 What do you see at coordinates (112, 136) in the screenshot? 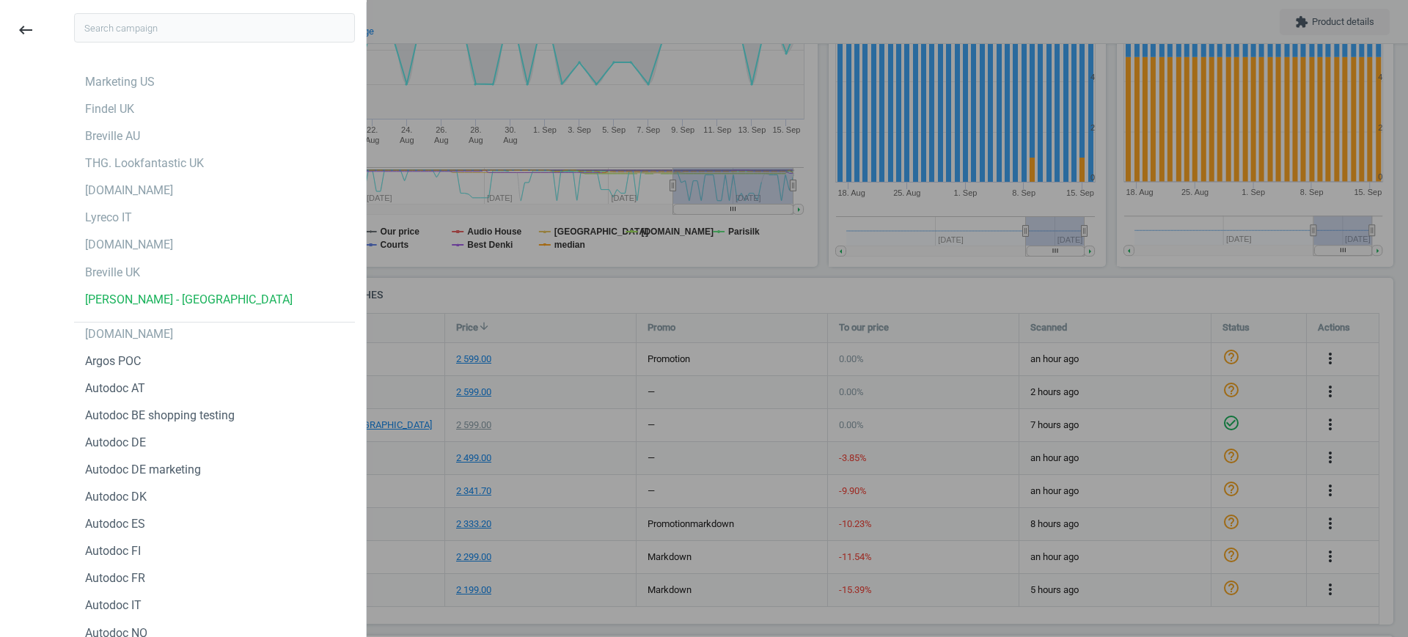
I see `div: Breville AU` at bounding box center [112, 136].